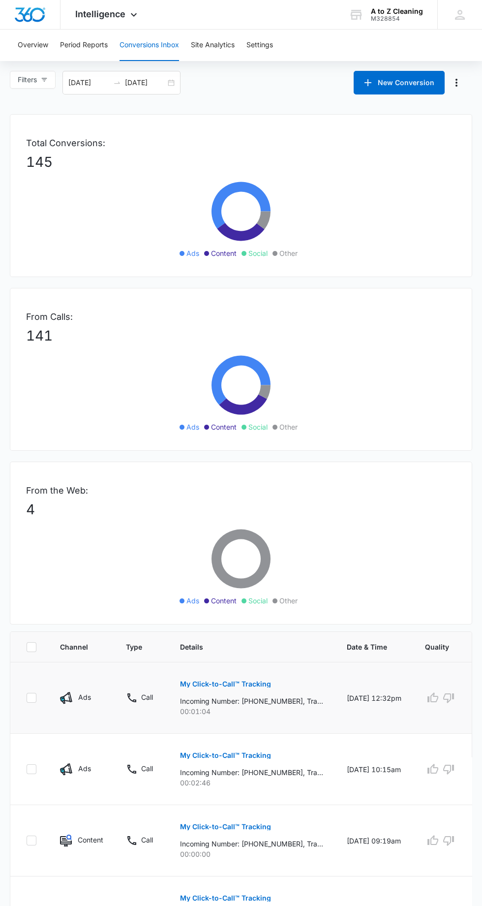 This screenshot has height=906, width=482. Describe the element at coordinates (89, 83) in the screenshot. I see `input: Start date` at that location.